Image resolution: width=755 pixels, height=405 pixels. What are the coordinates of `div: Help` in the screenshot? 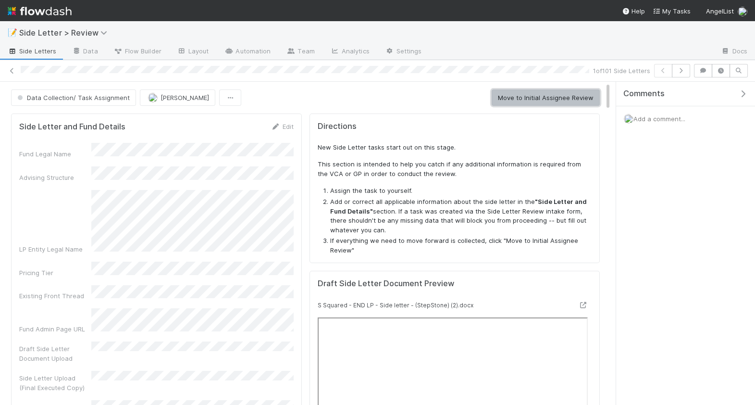 It's located at (634, 11).